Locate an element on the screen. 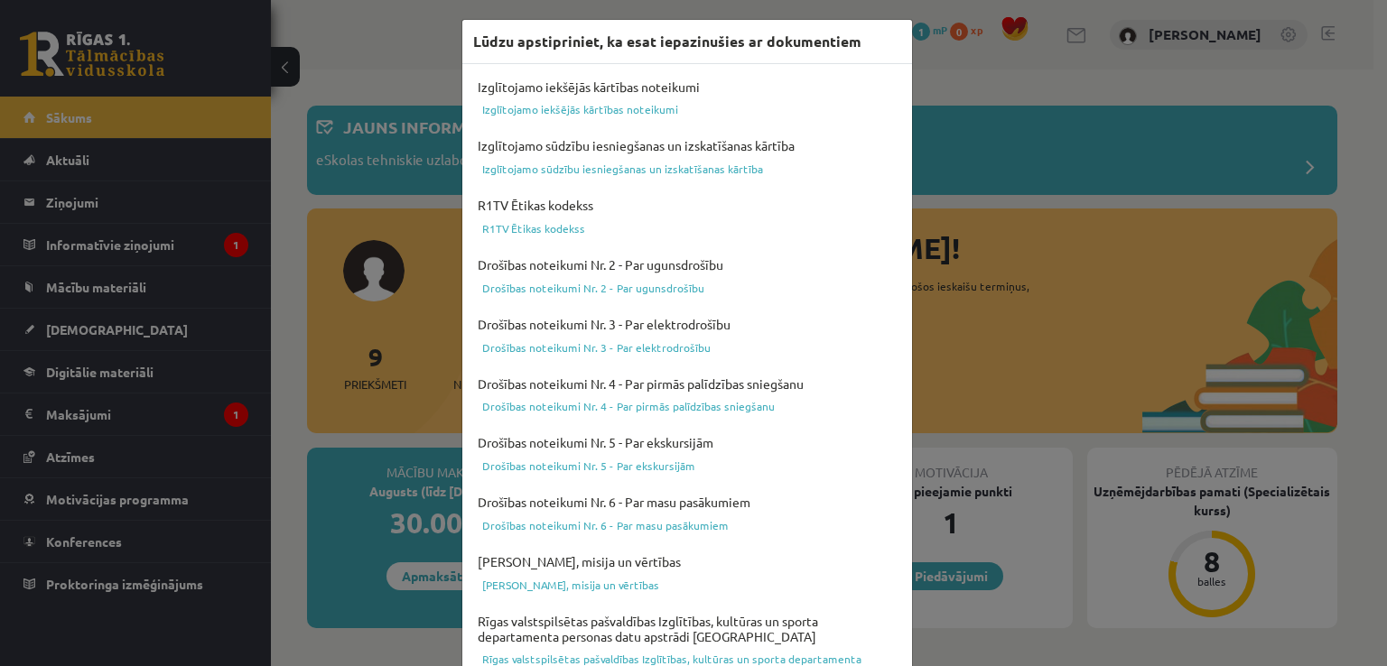 Image resolution: width=1387 pixels, height=666 pixels. h4: Izglītojamo iekšējās kārtības noteikumi is located at coordinates (687, 87).